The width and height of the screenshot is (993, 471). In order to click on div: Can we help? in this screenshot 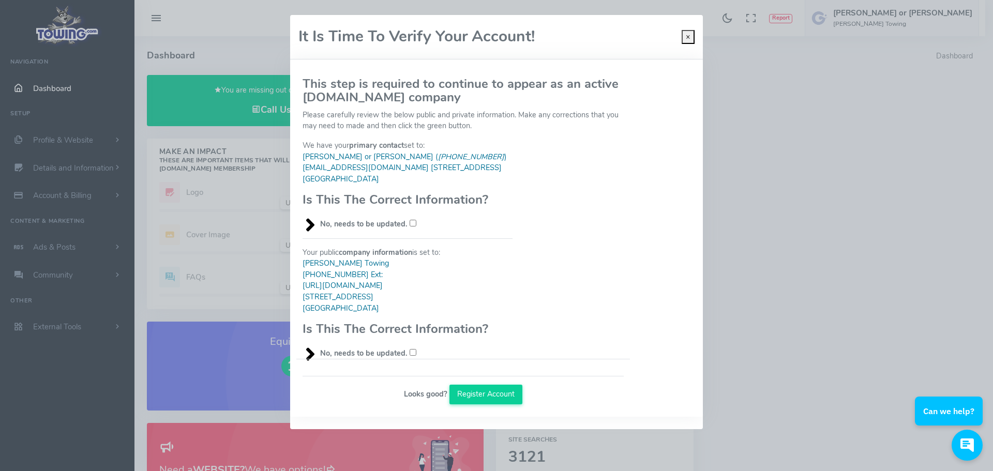, I will do `click(40, 43)`.